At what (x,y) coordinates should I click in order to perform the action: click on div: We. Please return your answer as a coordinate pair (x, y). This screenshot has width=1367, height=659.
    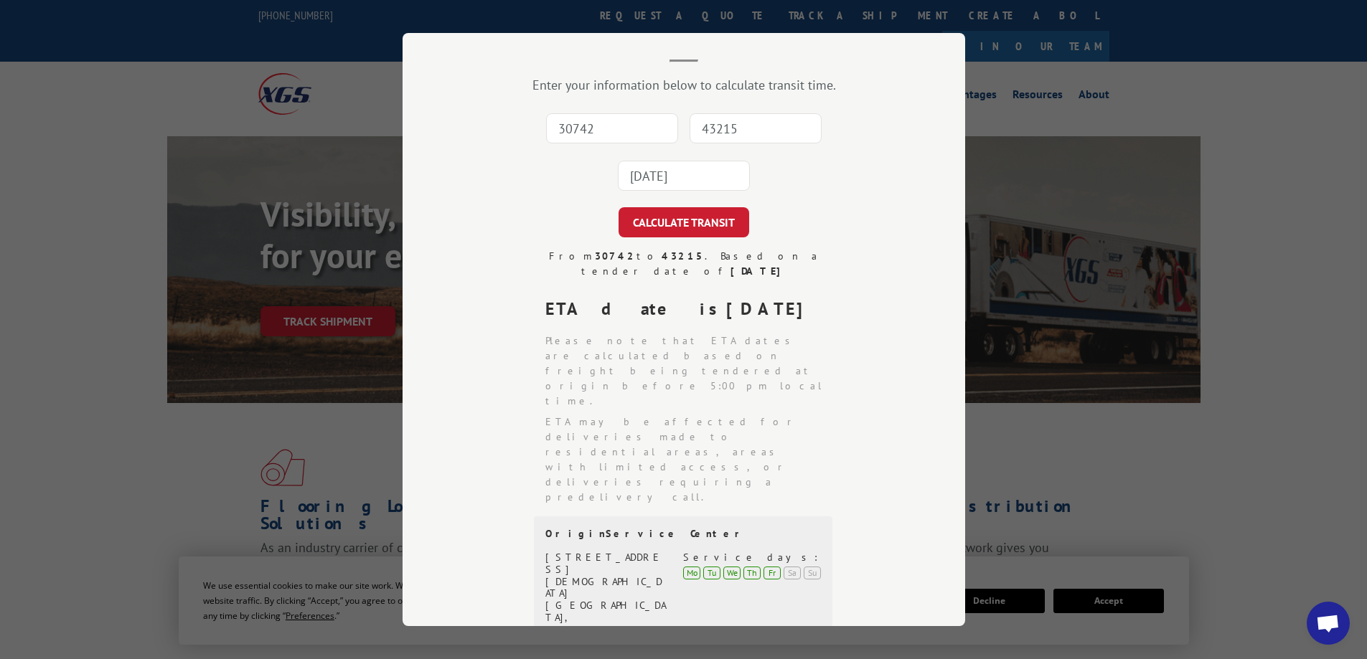
    Looking at the image, I should click on (732, 573).